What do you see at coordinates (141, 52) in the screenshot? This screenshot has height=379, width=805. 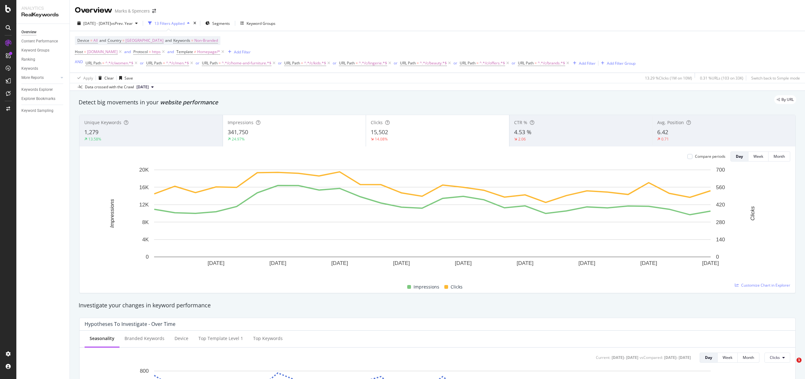 I see `span: Protocol` at bounding box center [141, 52].